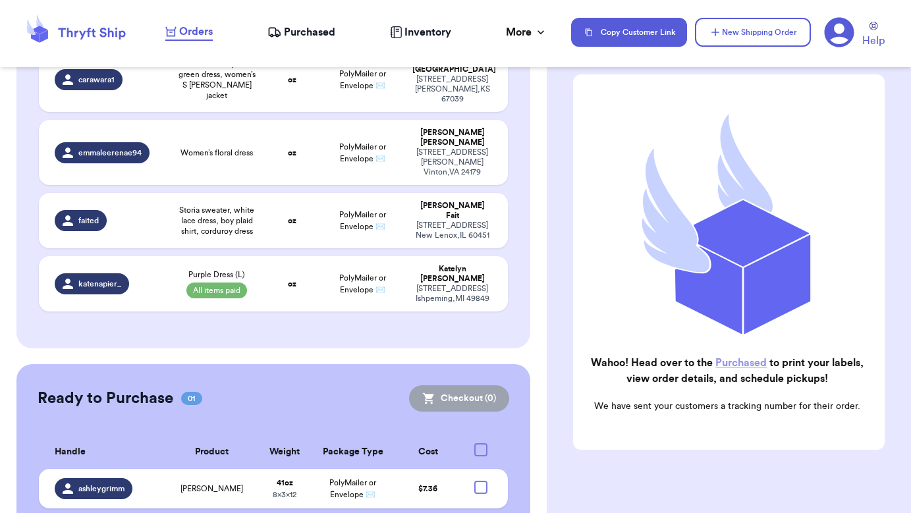 This screenshot has width=911, height=513. What do you see at coordinates (874, 41) in the screenshot?
I see `span: Help` at bounding box center [874, 41].